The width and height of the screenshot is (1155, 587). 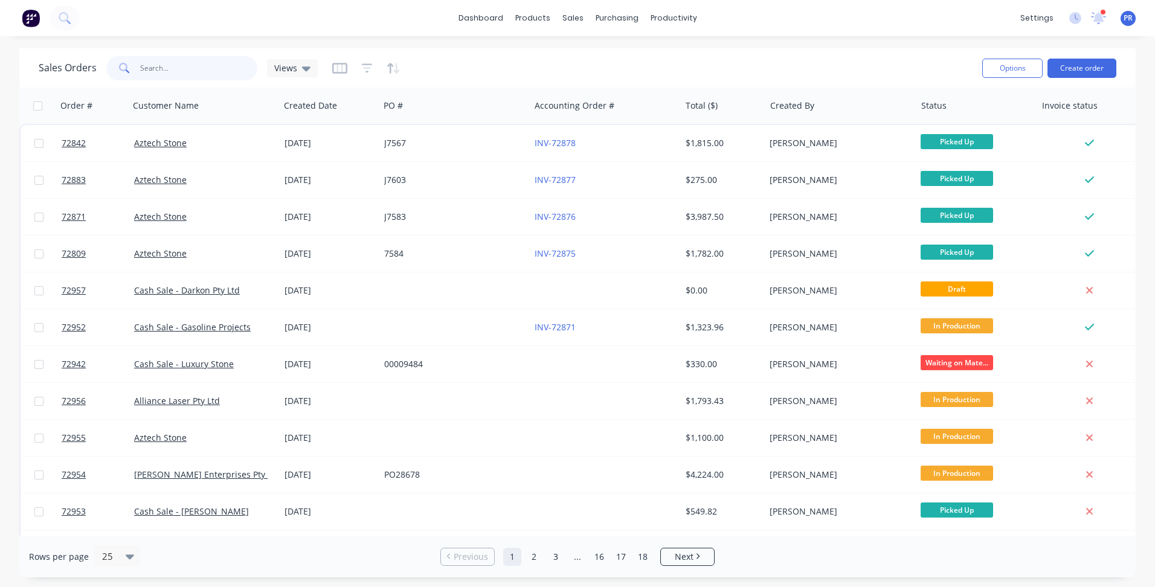 What do you see at coordinates (621, 557) in the screenshot?
I see `a: Page 17` at bounding box center [621, 557].